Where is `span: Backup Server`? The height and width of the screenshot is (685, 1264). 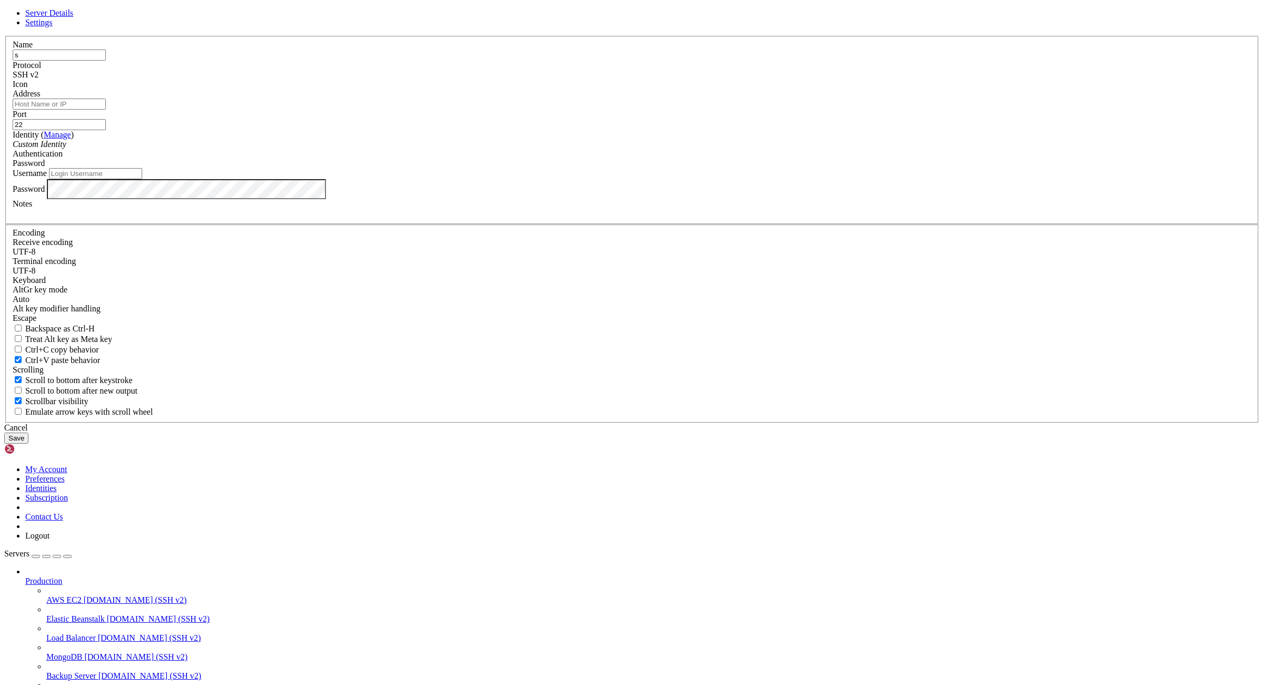
span: Backup Server is located at coordinates (71, 675).